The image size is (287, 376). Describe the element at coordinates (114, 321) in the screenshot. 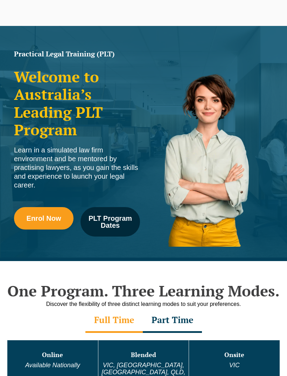

I see `div: Full Time` at that location.